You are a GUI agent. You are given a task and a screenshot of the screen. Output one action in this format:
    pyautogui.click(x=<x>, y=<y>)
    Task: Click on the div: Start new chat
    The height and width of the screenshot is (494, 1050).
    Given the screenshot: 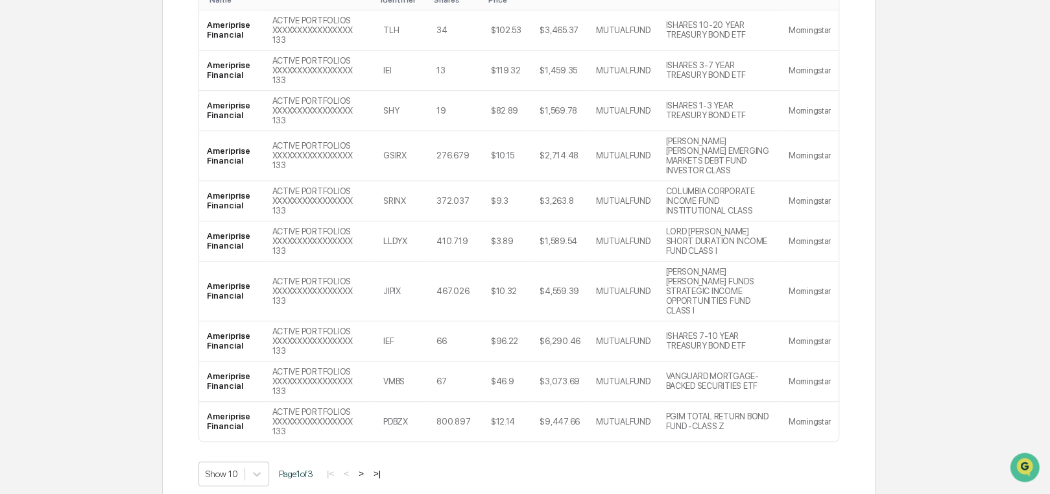 What is the action you would take?
    pyautogui.click(x=128, y=106)
    